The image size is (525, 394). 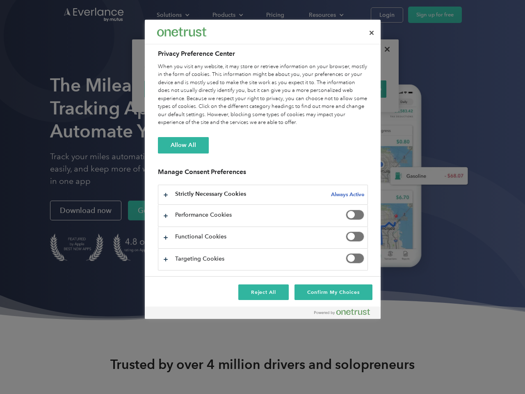 I want to click on h2: Privacy Preference Center, so click(x=263, y=54).